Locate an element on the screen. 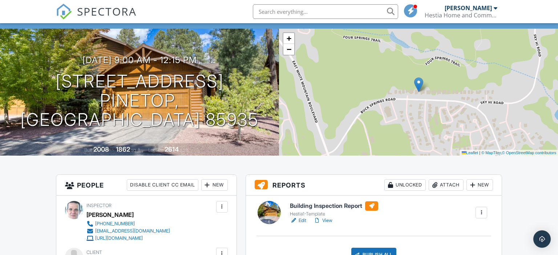 This screenshot has height=255, width=558. a: Edit is located at coordinates (298, 221).